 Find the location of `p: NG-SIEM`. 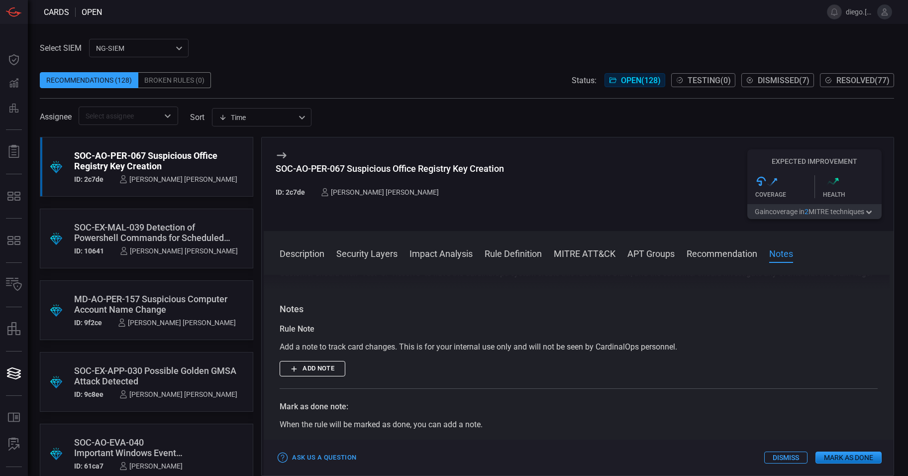

p: NG-SIEM is located at coordinates (134, 48).